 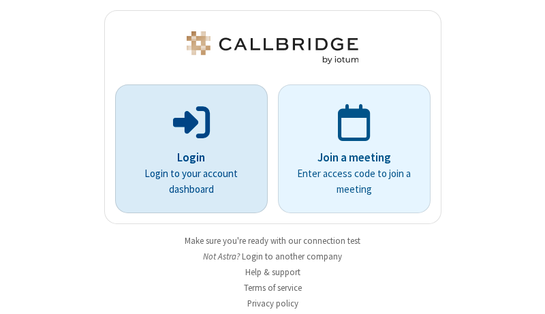 What do you see at coordinates (272, 48) in the screenshot?
I see `img: Astra` at bounding box center [272, 48].